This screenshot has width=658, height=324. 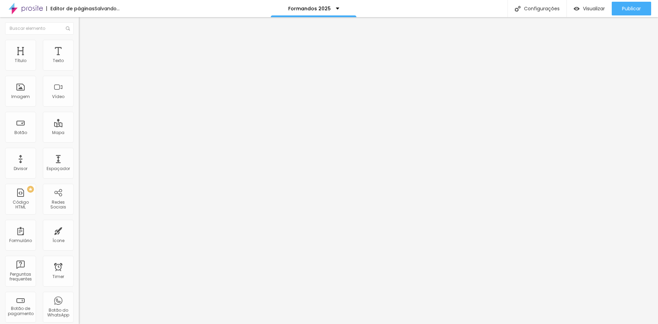 What do you see at coordinates (576, 9) in the screenshot?
I see `img: view-1.svg` at bounding box center [576, 9].